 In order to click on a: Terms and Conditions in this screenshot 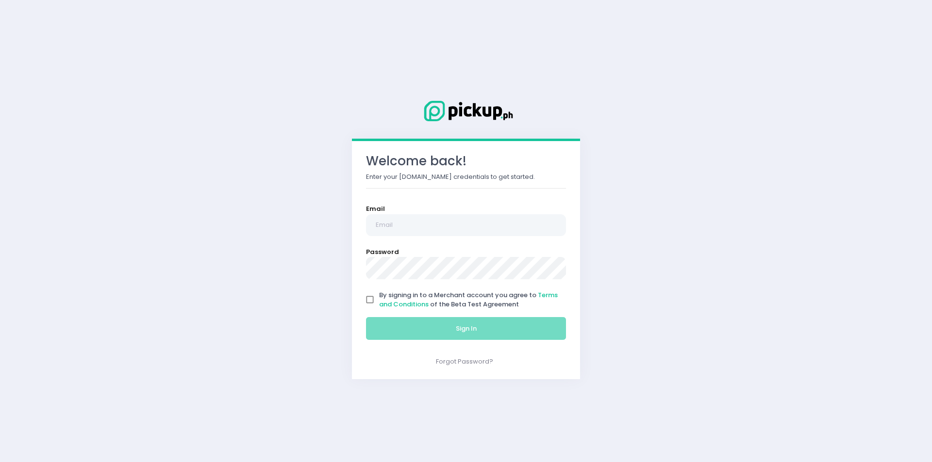, I will do `click(468, 300)`.